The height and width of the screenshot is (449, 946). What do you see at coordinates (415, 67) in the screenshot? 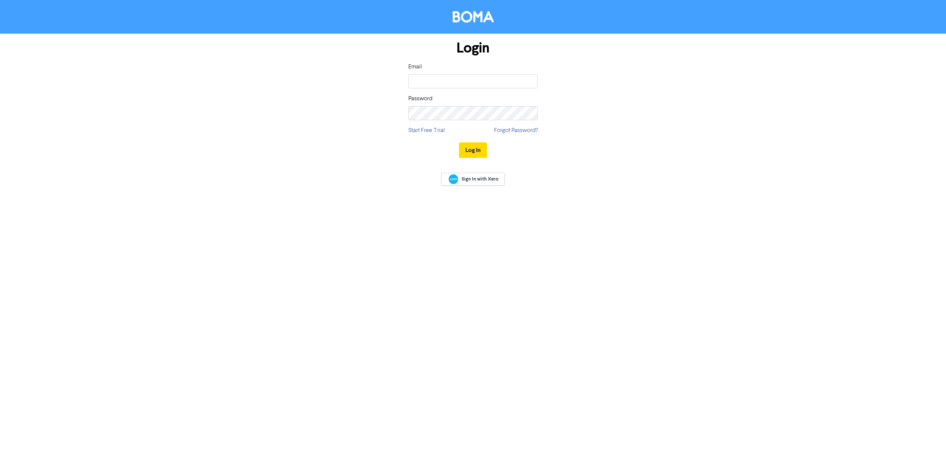
I see `label: Email` at bounding box center [415, 67].